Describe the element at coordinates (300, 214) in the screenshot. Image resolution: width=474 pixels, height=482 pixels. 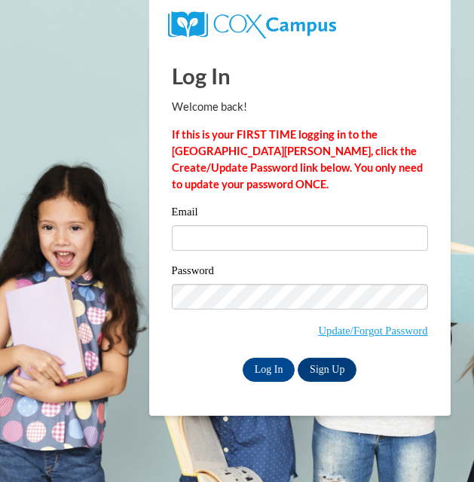
I see `label: Email` at that location.